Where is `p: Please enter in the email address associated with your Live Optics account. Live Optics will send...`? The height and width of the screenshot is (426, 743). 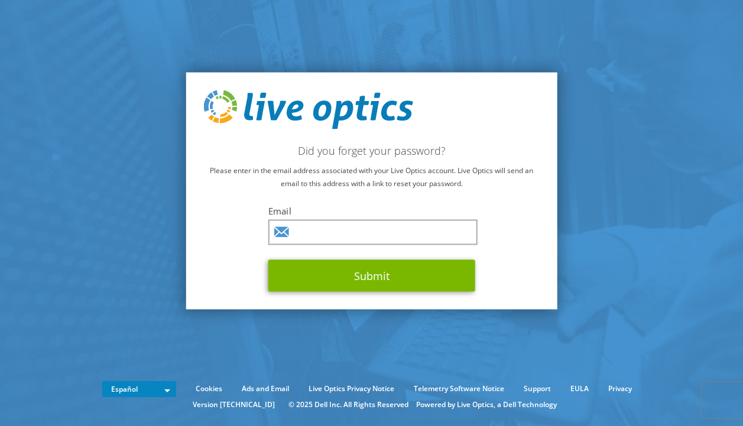
p: Please enter in the email address associated with your Live Optics account. Live Optics will send... is located at coordinates (371, 177).